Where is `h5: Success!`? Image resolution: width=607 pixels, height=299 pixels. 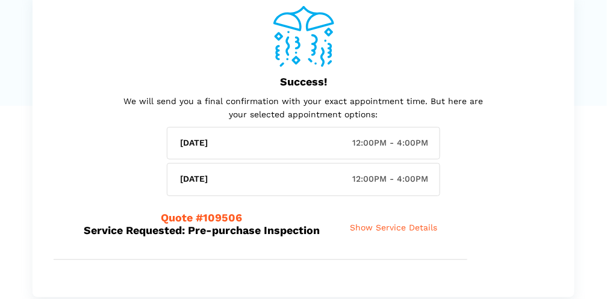
h5: Success! is located at coordinates (303, 81).